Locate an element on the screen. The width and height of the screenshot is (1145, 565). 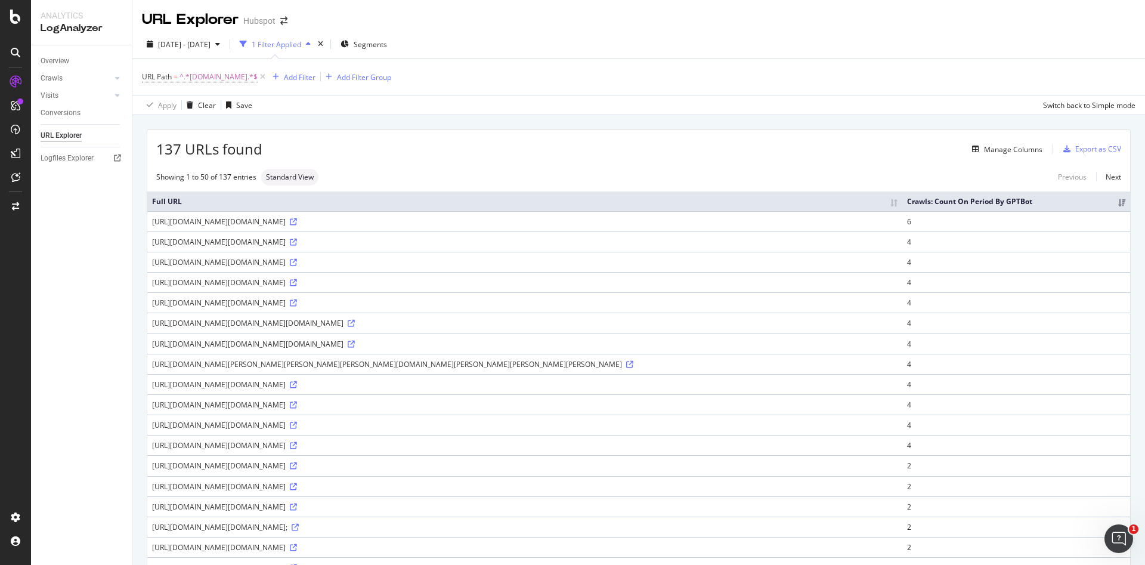
button: Clear is located at coordinates (199, 105).